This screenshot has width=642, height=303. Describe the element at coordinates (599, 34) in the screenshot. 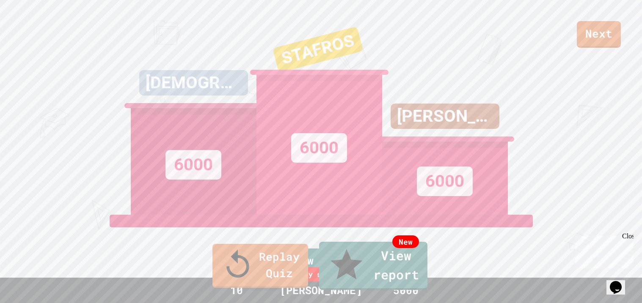

I see `a: Next` at that location.